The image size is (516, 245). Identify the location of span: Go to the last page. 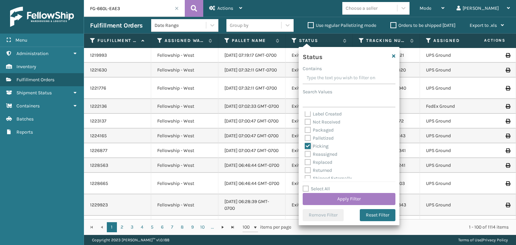
(233, 227).